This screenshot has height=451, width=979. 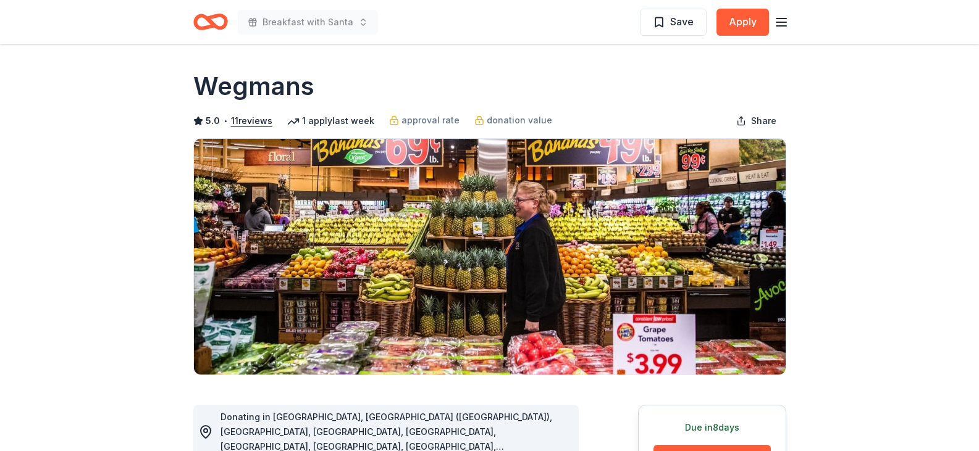 What do you see at coordinates (682, 22) in the screenshot?
I see `span: Save` at bounding box center [682, 22].